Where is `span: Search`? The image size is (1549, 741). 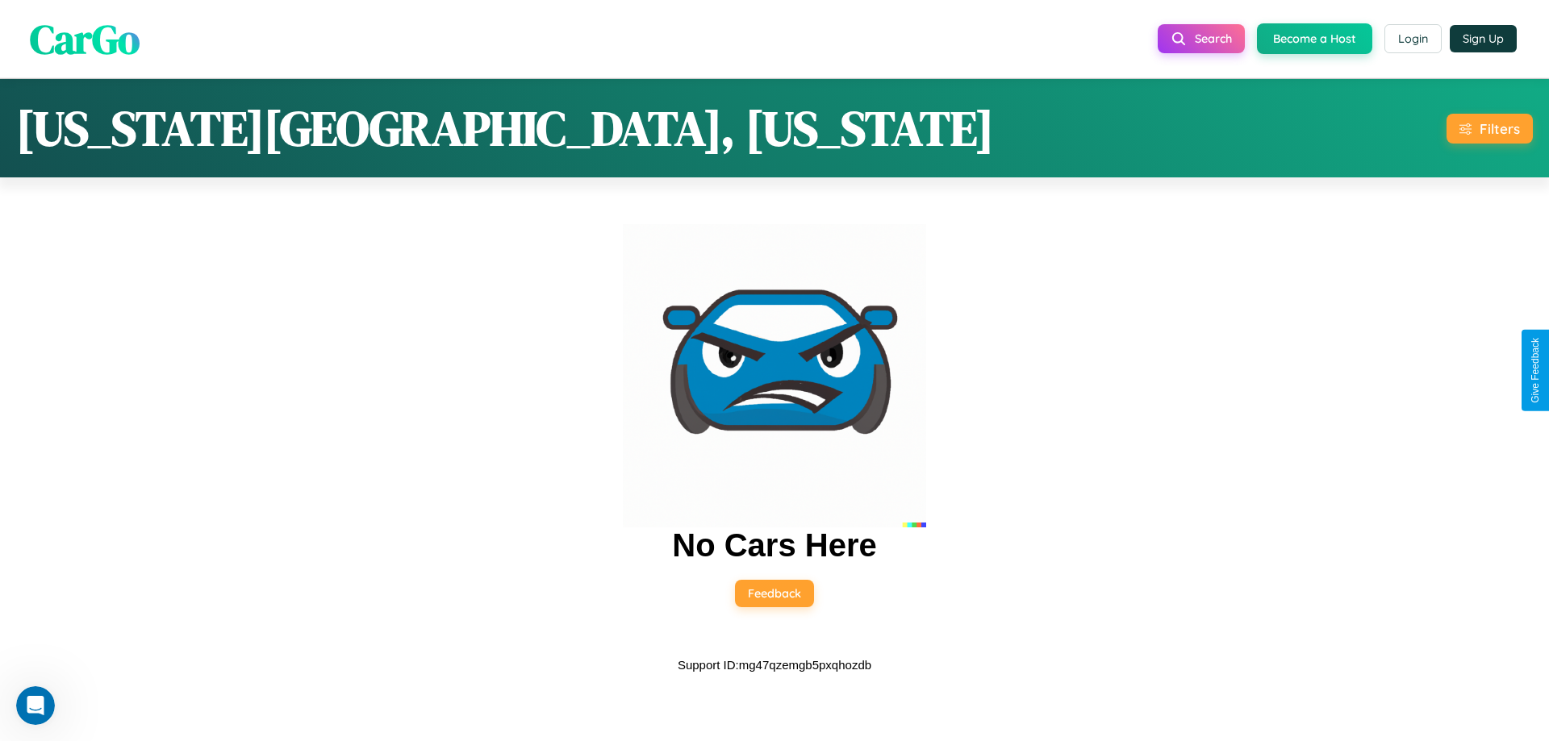
span: Search is located at coordinates (1213, 39).